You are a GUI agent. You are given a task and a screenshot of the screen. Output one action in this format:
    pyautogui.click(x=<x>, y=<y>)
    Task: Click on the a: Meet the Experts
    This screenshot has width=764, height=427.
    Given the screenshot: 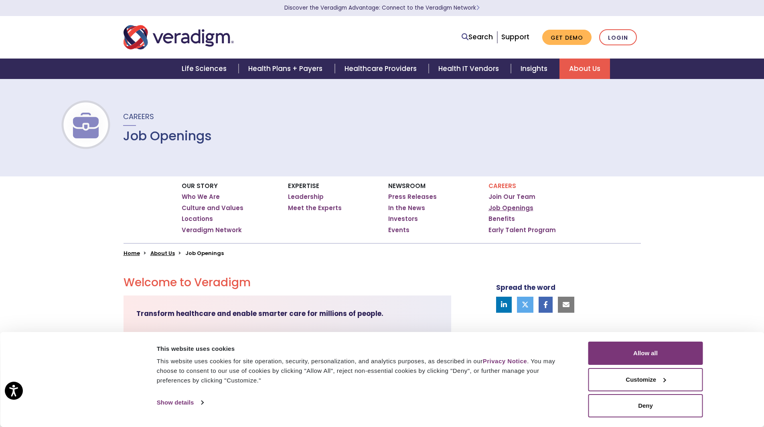 What is the action you would take?
    pyautogui.click(x=315, y=208)
    